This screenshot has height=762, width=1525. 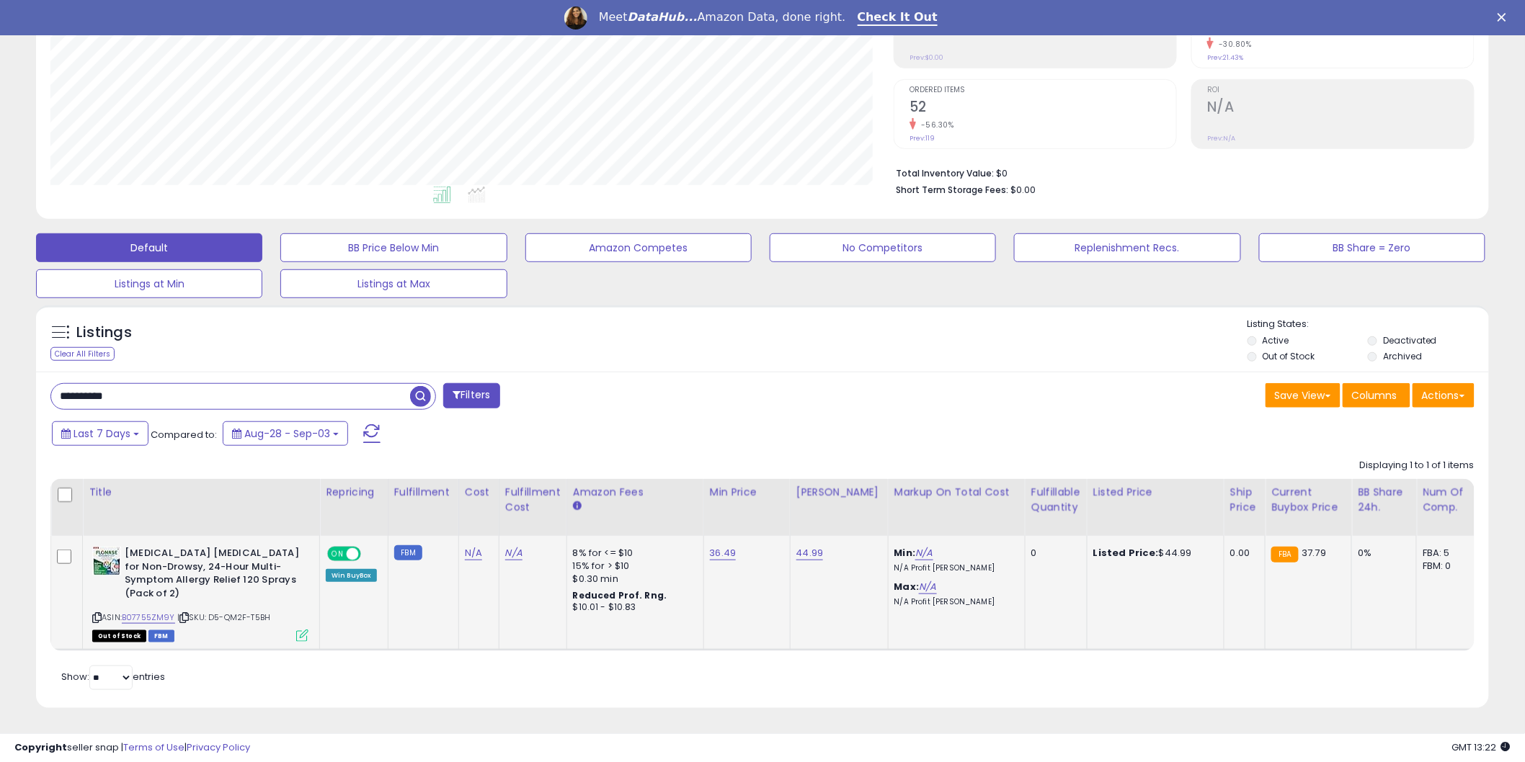 What do you see at coordinates (1221, 138) in the screenshot?
I see `small: Prev: N/A` at bounding box center [1221, 138].